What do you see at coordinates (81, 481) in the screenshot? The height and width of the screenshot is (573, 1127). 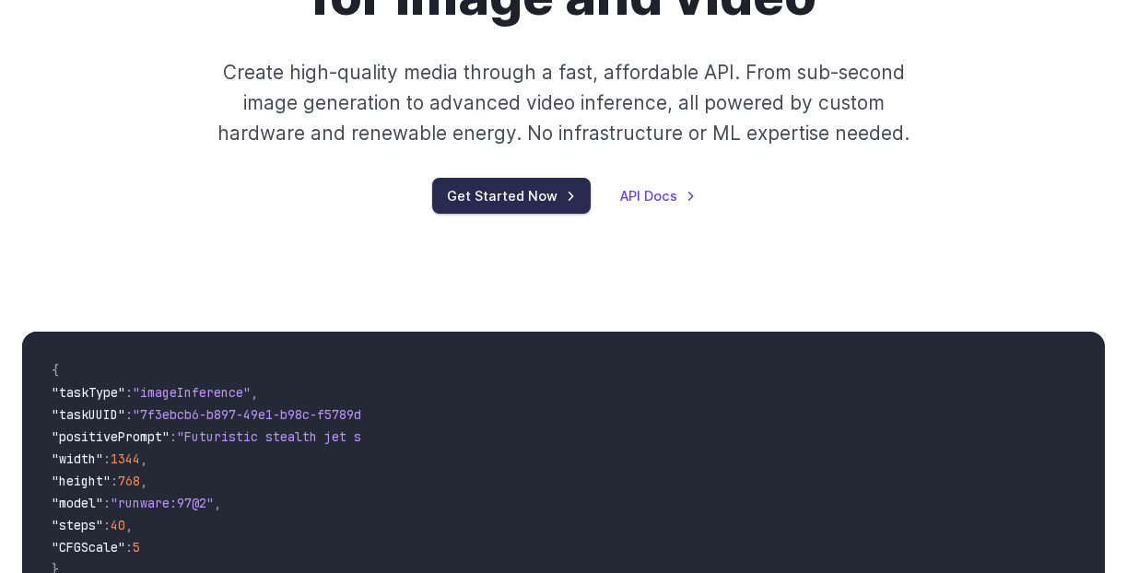 I see `span: "height"` at bounding box center [81, 481].